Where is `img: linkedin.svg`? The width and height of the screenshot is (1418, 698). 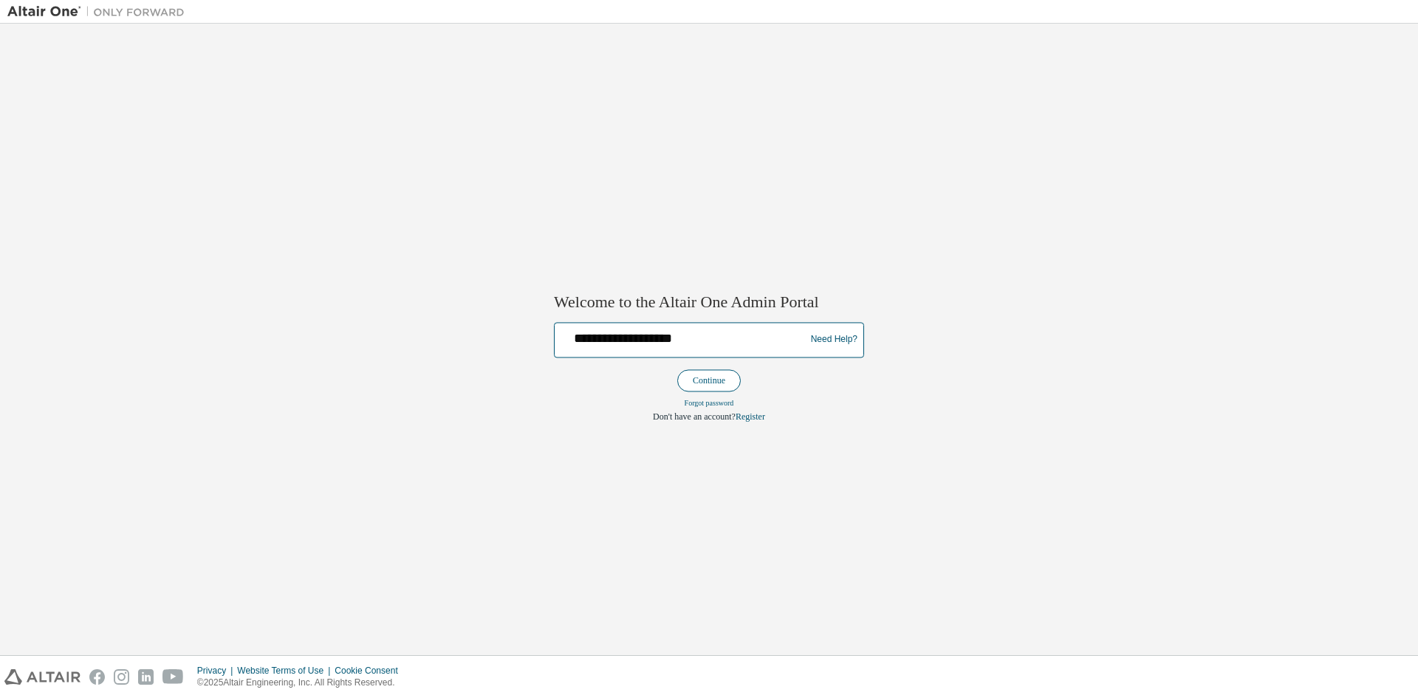 img: linkedin.svg is located at coordinates (146, 677).